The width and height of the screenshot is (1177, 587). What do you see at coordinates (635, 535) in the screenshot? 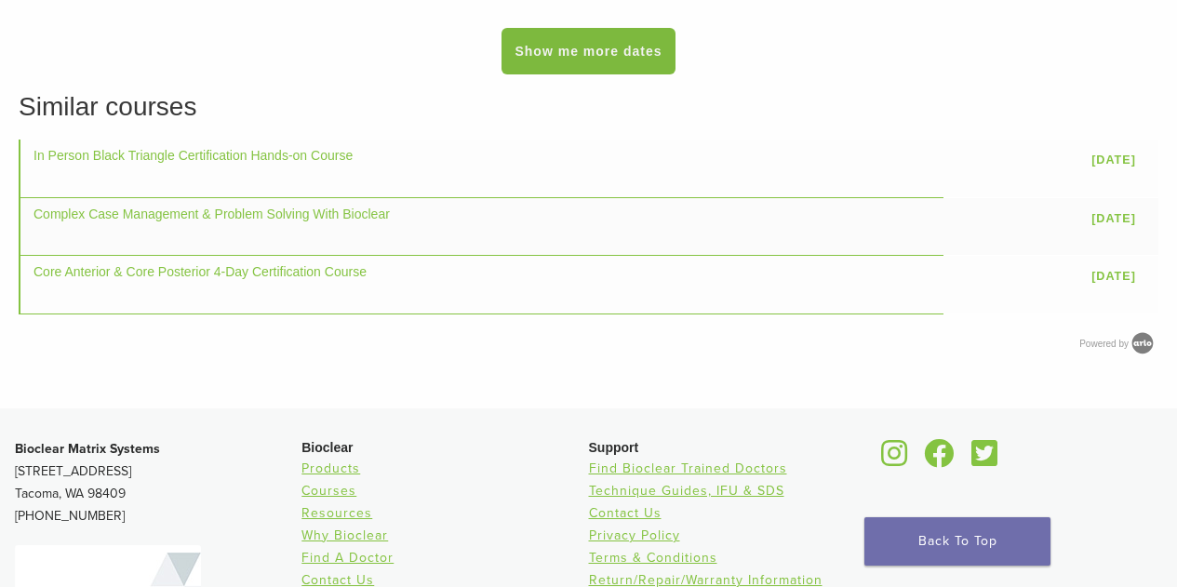
I see `a: Privacy Policy` at bounding box center [635, 535].